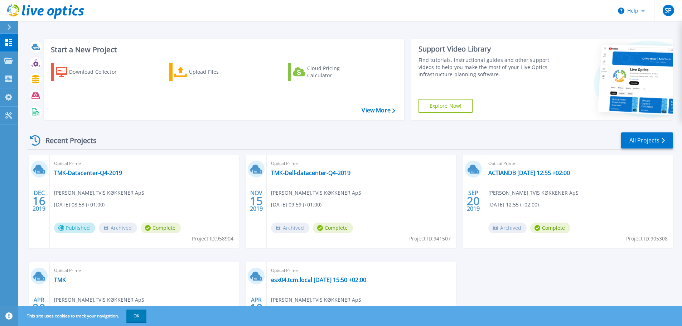 The width and height of the screenshot is (682, 326). Describe the element at coordinates (446, 106) in the screenshot. I see `a: Explore Now!` at that location.